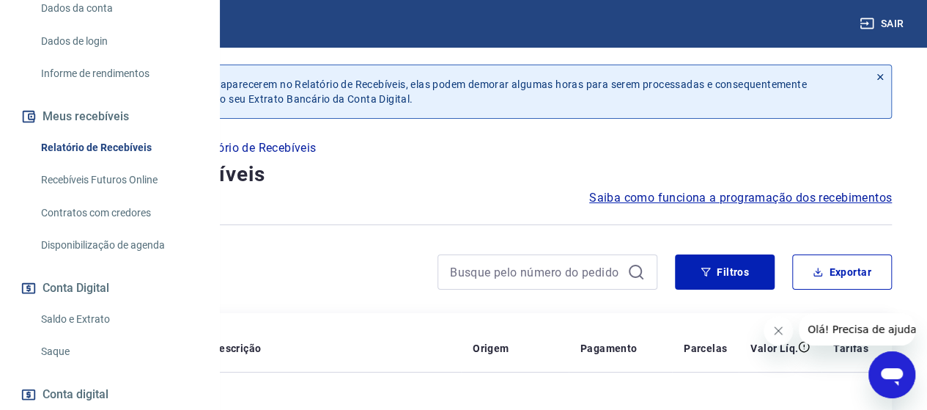 Image resolution: width=927 pixels, height=410 pixels. What do you see at coordinates (109, 117) in the screenshot?
I see `button: Meus recebíveis` at bounding box center [109, 117].